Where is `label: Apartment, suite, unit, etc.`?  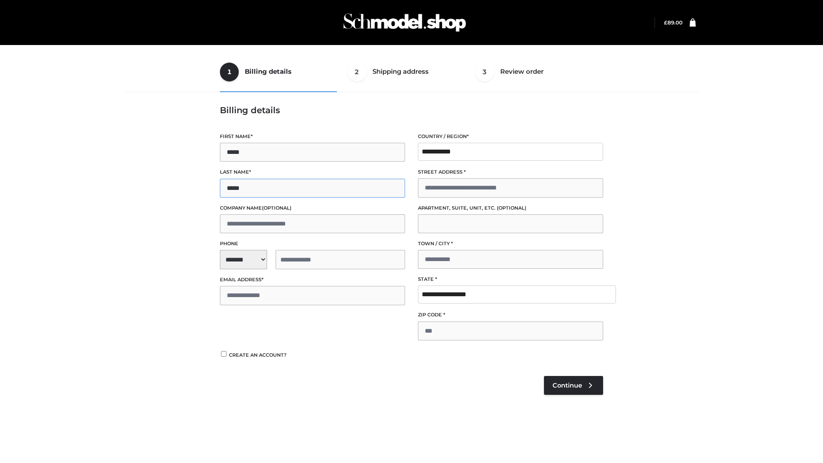
label: Apartment, suite, unit, etc. is located at coordinates (510, 208).